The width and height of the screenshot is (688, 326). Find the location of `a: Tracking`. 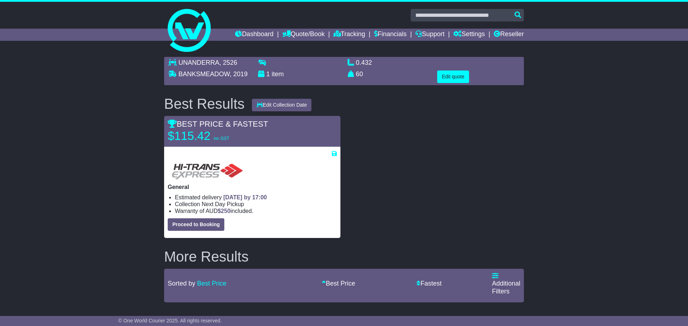

a: Tracking is located at coordinates (349, 35).